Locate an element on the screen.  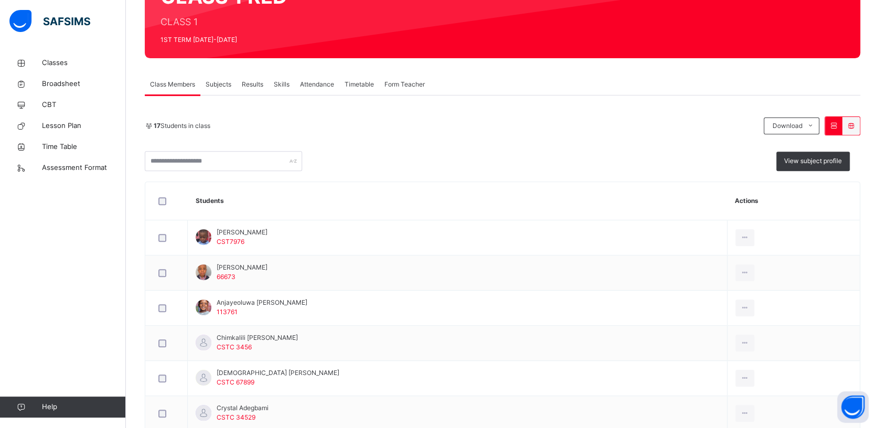
span: CBT is located at coordinates (84, 105).